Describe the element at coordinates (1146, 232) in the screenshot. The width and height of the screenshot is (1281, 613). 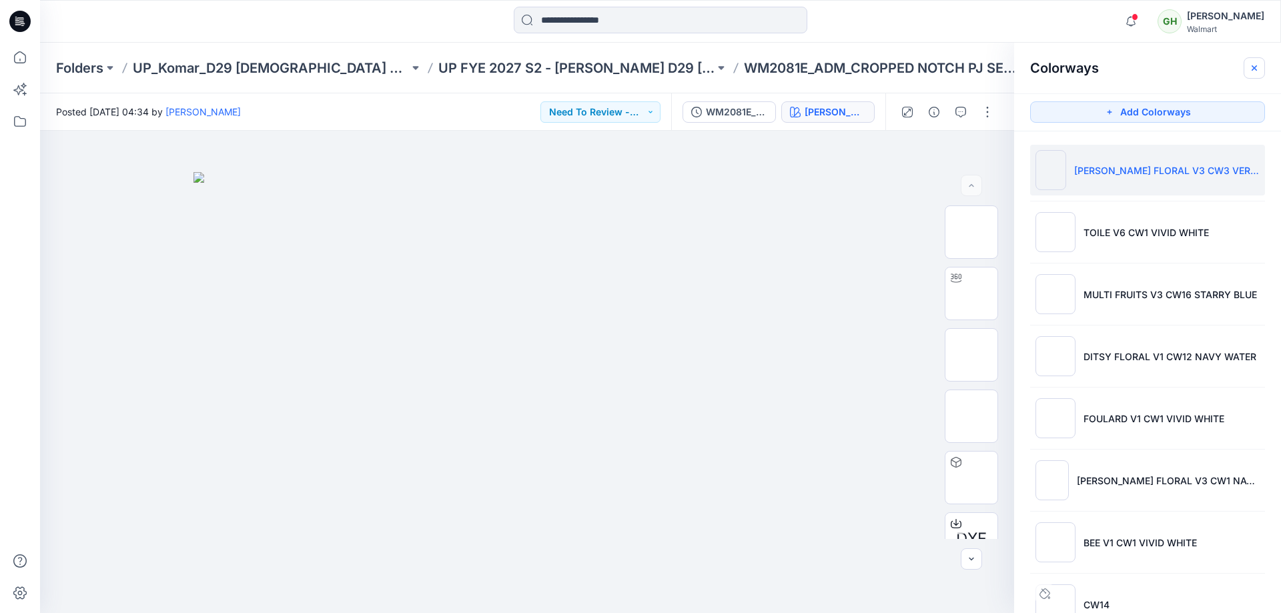
I see `p: TOILE V6 CW1 VIVID WHITE` at that location.